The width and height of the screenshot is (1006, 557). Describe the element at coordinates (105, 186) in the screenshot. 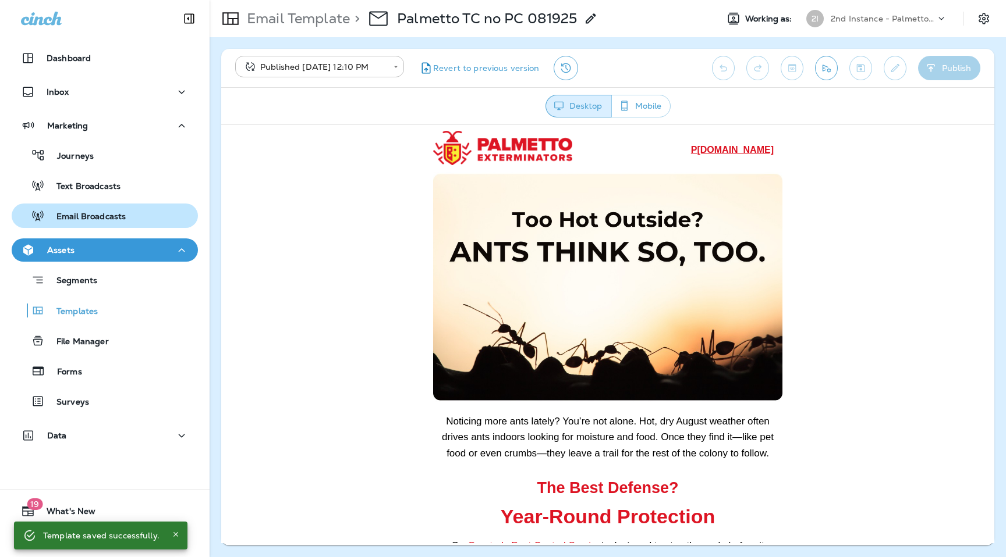

I see `button: Text Broadcasts` at that location.